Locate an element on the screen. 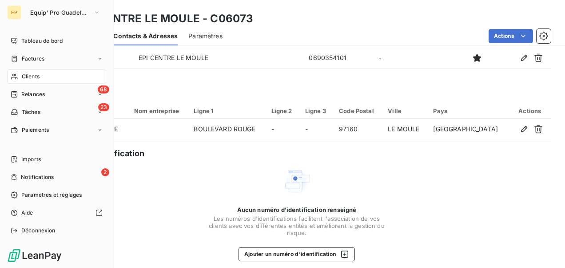 The height and width of the screenshot is (268, 565). img: Empty state is located at coordinates (297, 181).